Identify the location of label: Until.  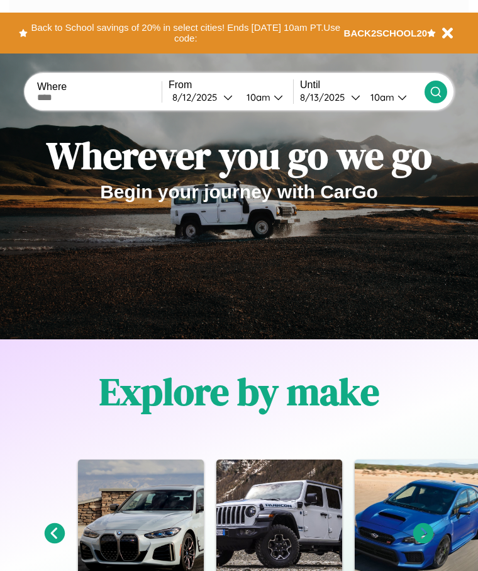
(362, 85).